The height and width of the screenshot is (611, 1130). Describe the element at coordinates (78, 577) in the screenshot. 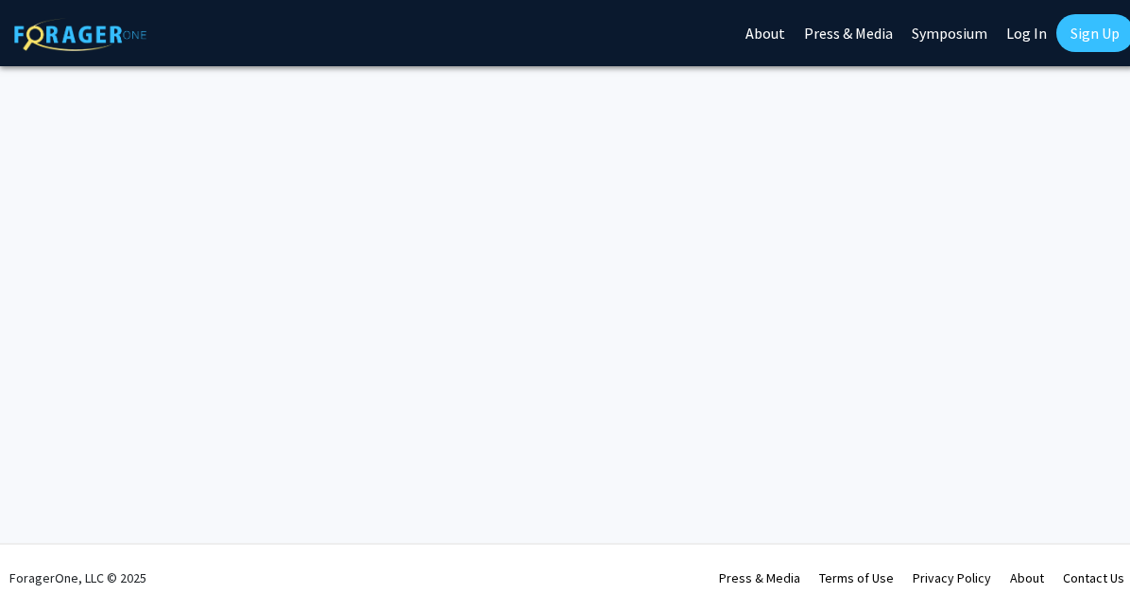

I see `div: ForagerOne, LLC © 2025` at that location.